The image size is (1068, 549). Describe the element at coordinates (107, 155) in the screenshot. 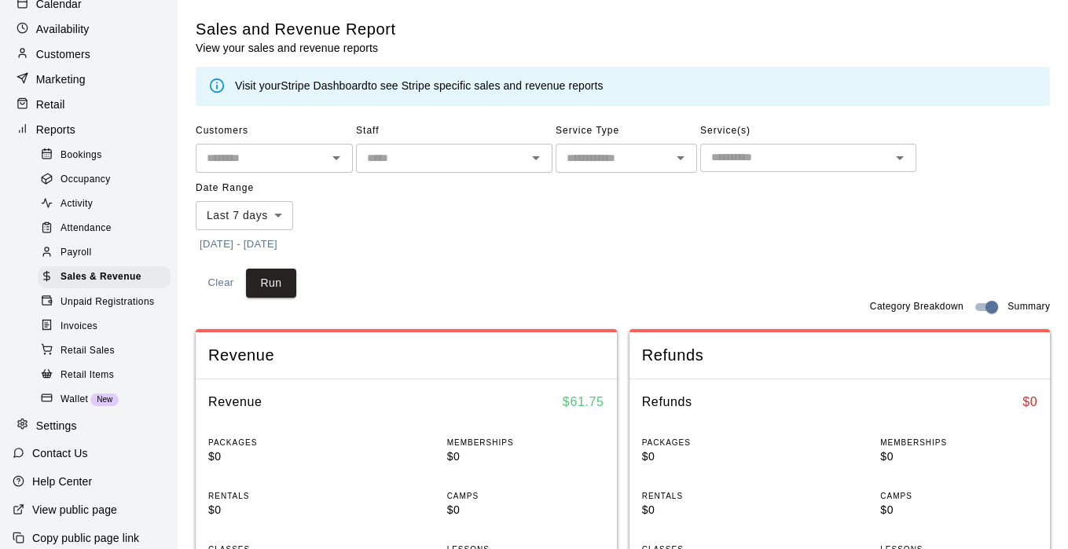

I see `a: Bookings` at that location.